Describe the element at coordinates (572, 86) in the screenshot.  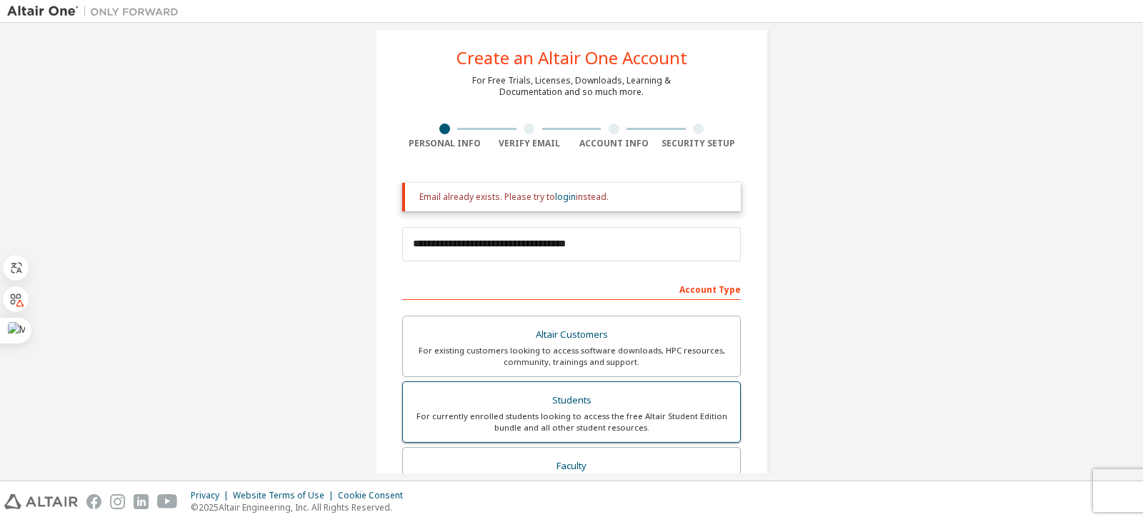
I see `div: For Free Trials, Licenses, Downloads, Learning & Documentation and so much more.` at that location.